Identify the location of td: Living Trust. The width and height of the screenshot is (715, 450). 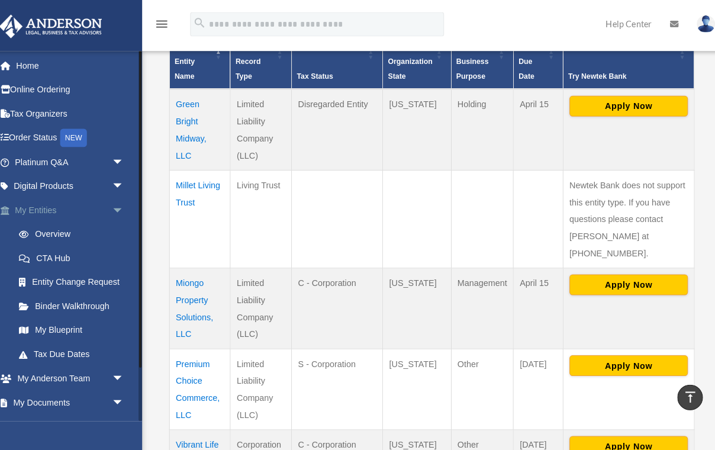
(263, 214).